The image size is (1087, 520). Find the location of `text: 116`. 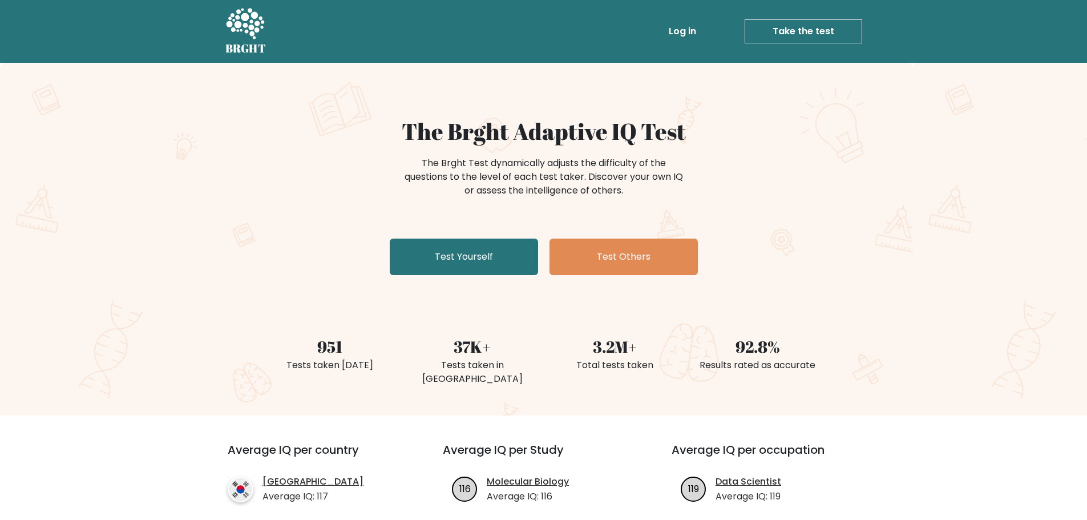

text: 116 is located at coordinates (465, 488).